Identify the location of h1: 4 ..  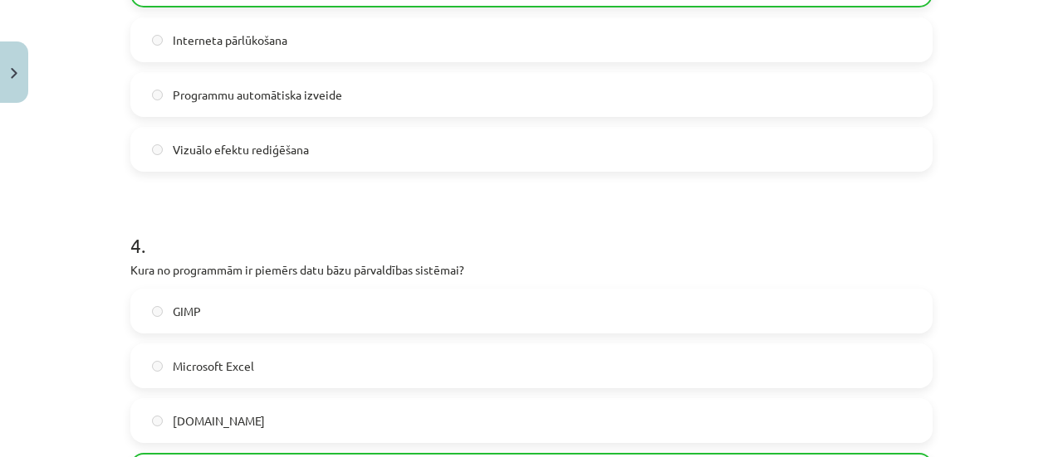
(531, 231).